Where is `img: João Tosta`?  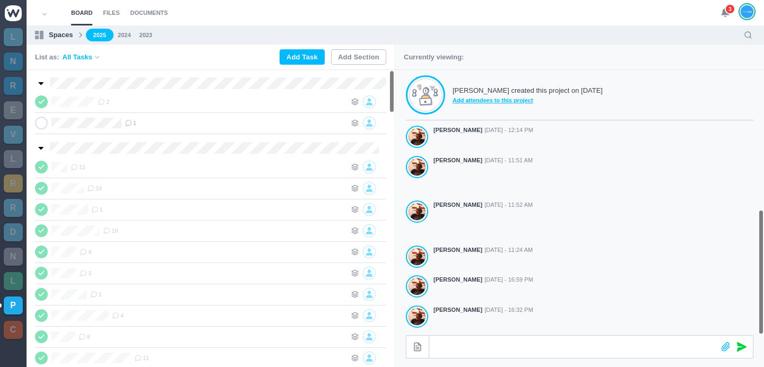
img: João Tosta is located at coordinates (747, 12).